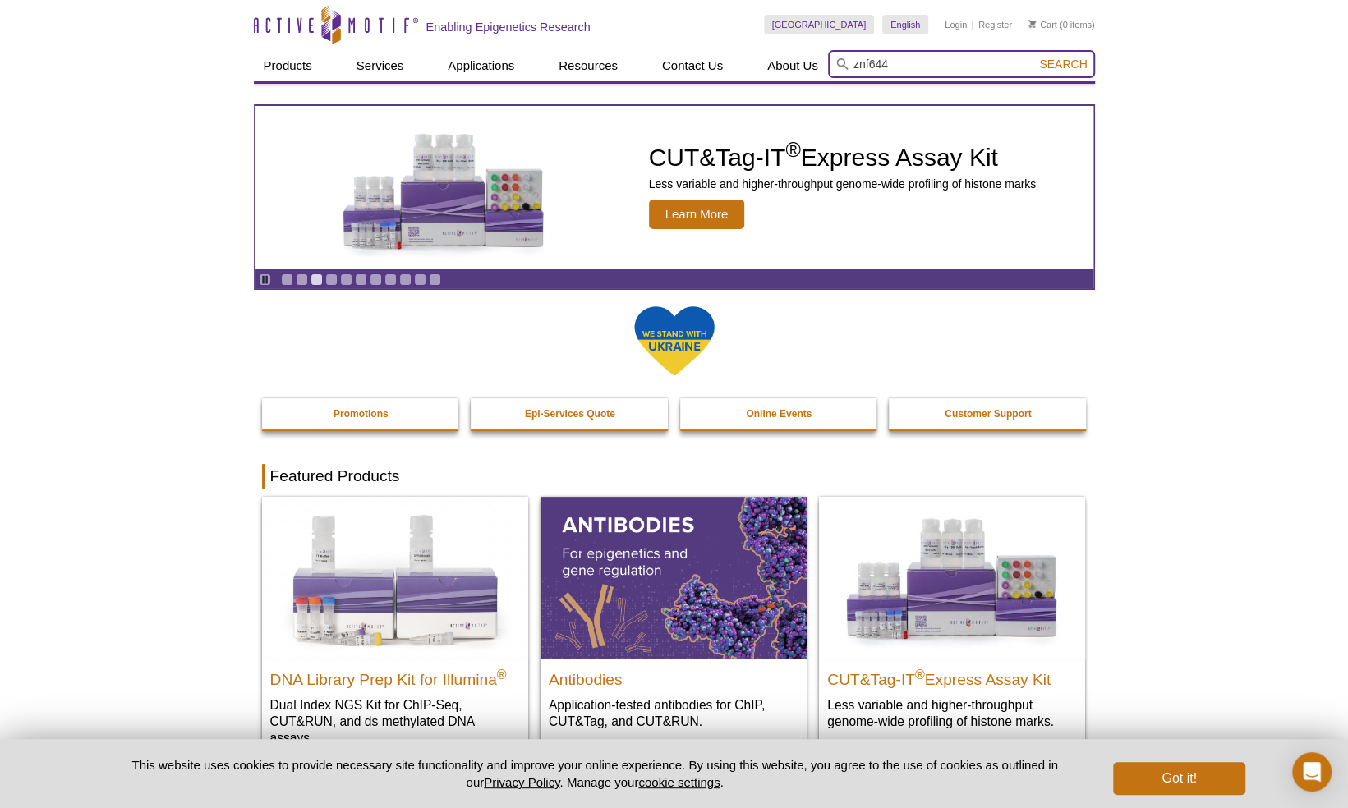  Describe the element at coordinates (570, 414) in the screenshot. I see `a: Epi-Services Quote` at that location.